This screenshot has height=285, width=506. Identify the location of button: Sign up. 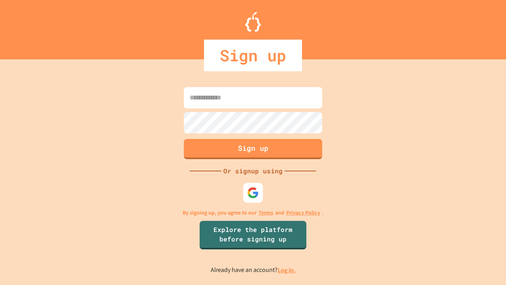
(253, 149).